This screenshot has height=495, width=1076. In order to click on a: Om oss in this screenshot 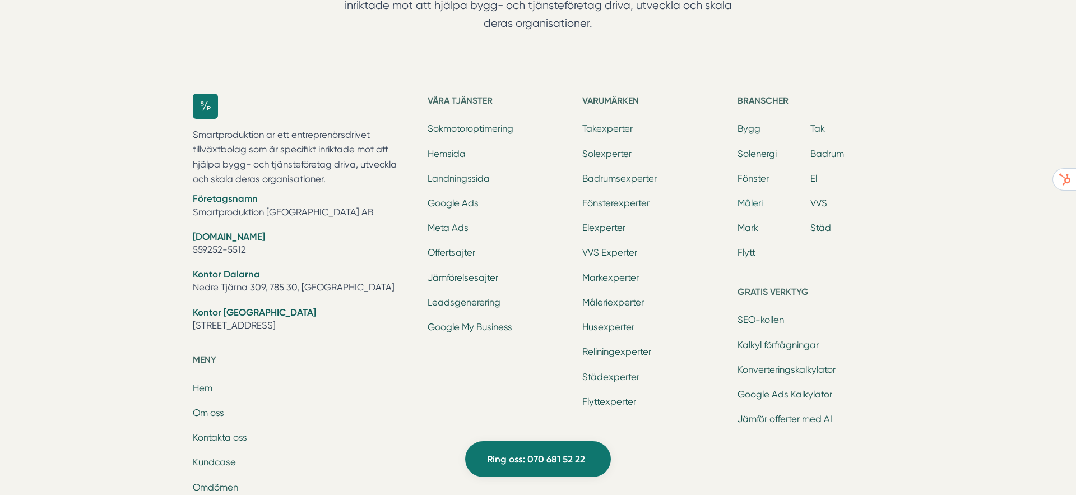, I will do `click(209, 413)`.